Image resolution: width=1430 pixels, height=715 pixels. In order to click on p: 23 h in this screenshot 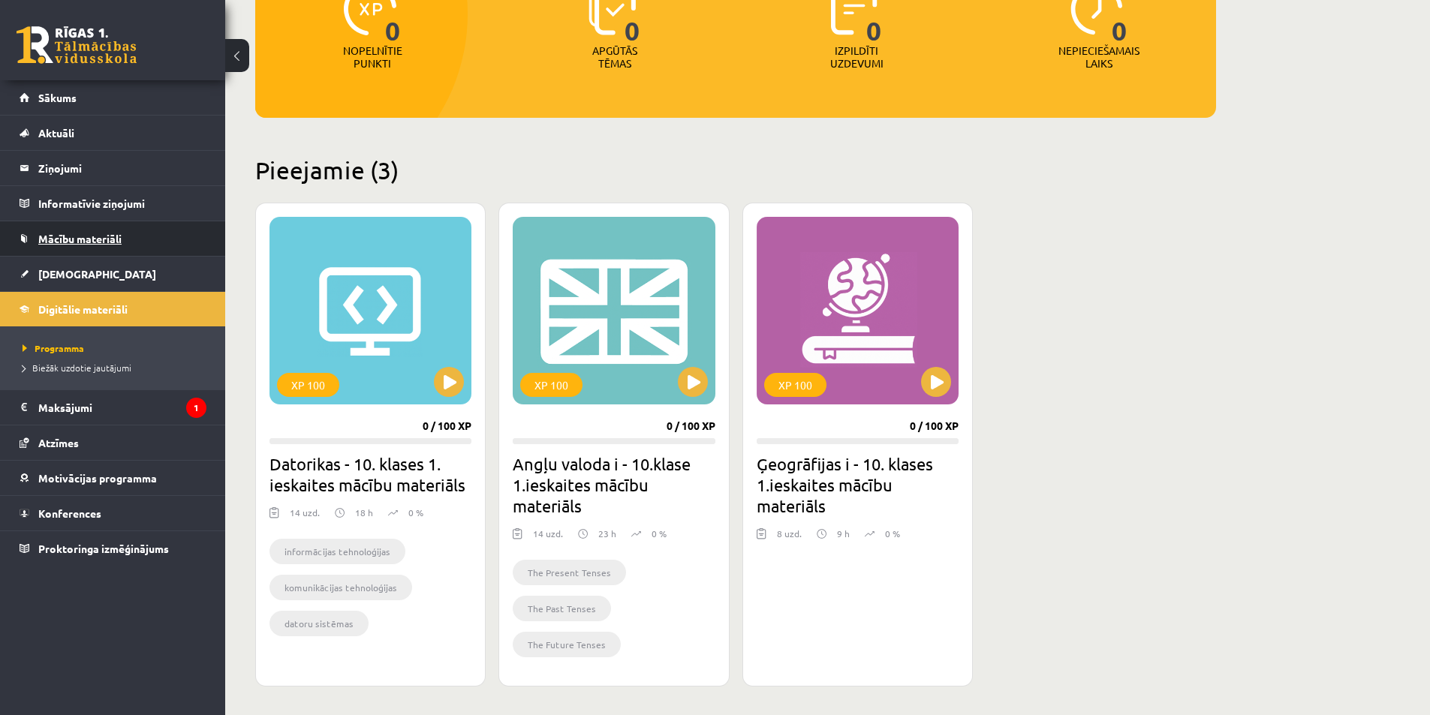, I will do `click(607, 534)`.